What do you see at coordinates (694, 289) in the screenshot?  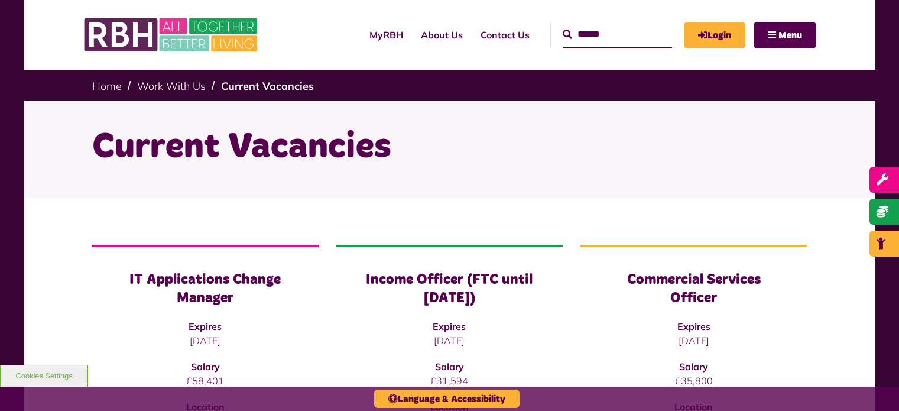 I see `h3: Commercial Services Officer` at bounding box center [694, 289].